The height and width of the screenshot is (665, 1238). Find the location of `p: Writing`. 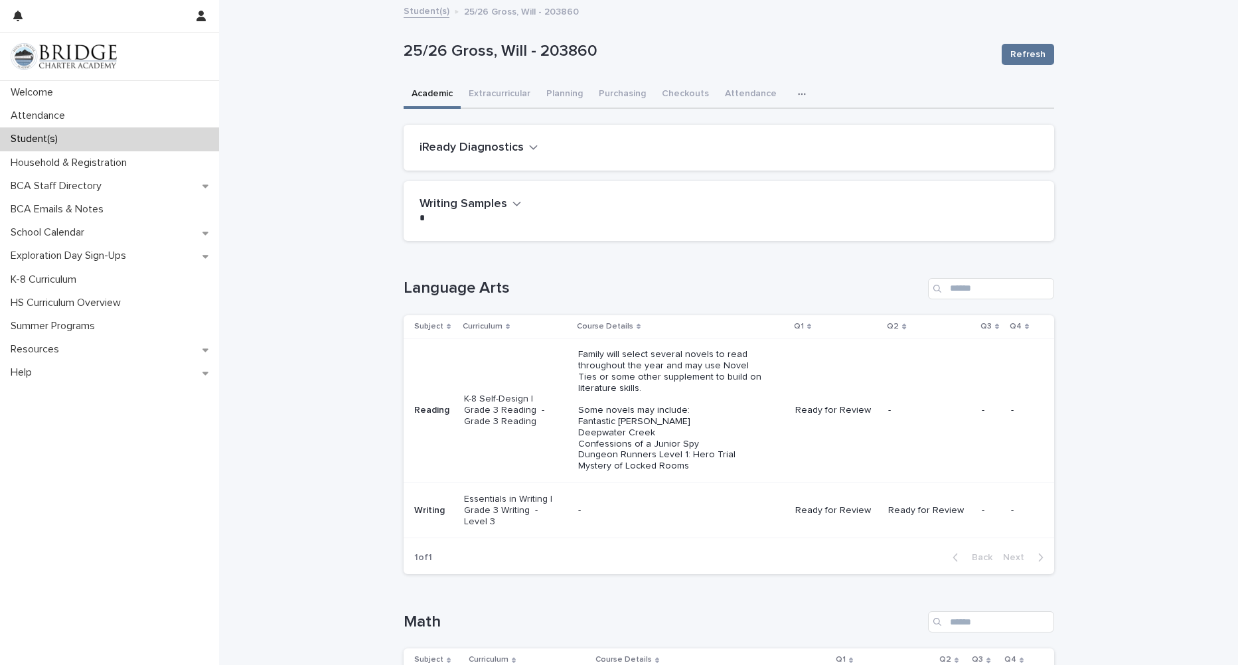

p: Writing is located at coordinates (434, 510).